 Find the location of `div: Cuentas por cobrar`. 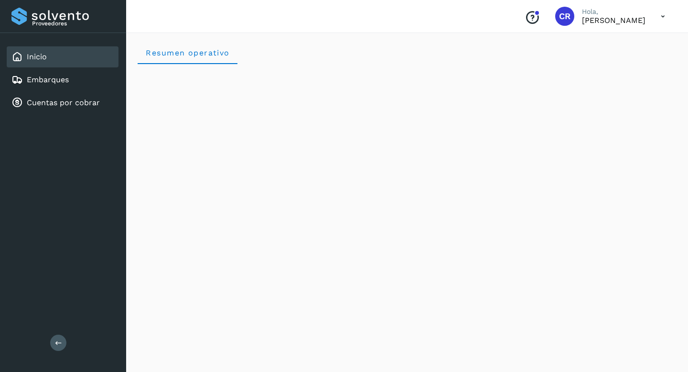

div: Cuentas por cobrar is located at coordinates (63, 103).